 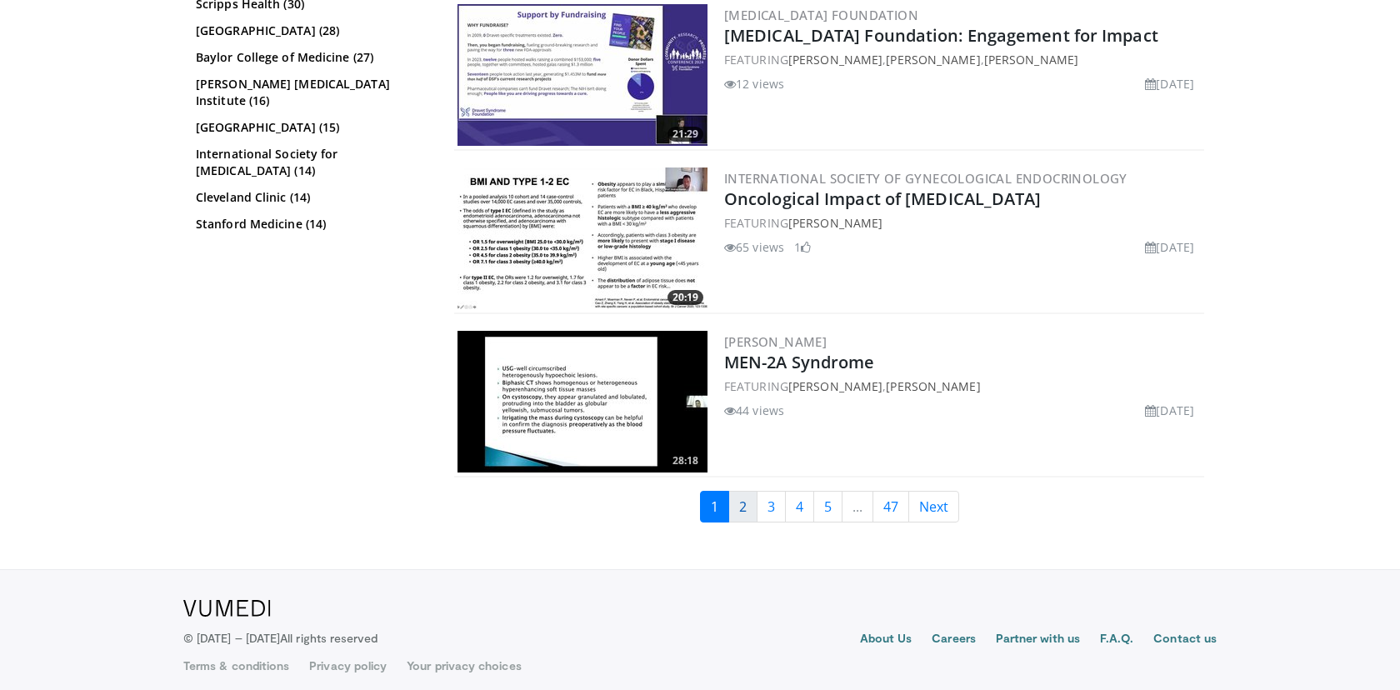 I want to click on span: 21:29, so click(x=685, y=134).